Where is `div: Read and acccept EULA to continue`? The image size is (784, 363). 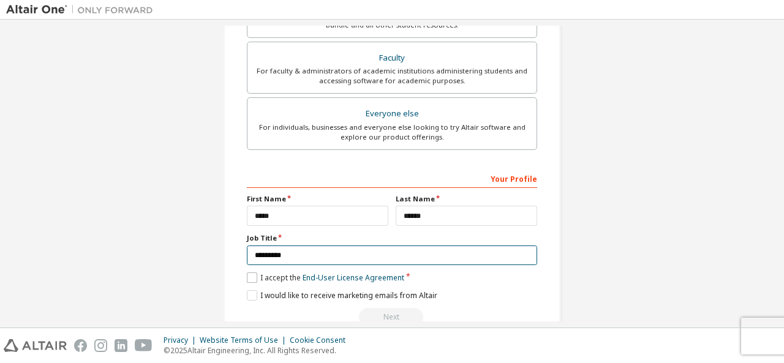 div: Read and acccept EULA to continue is located at coordinates (392, 317).